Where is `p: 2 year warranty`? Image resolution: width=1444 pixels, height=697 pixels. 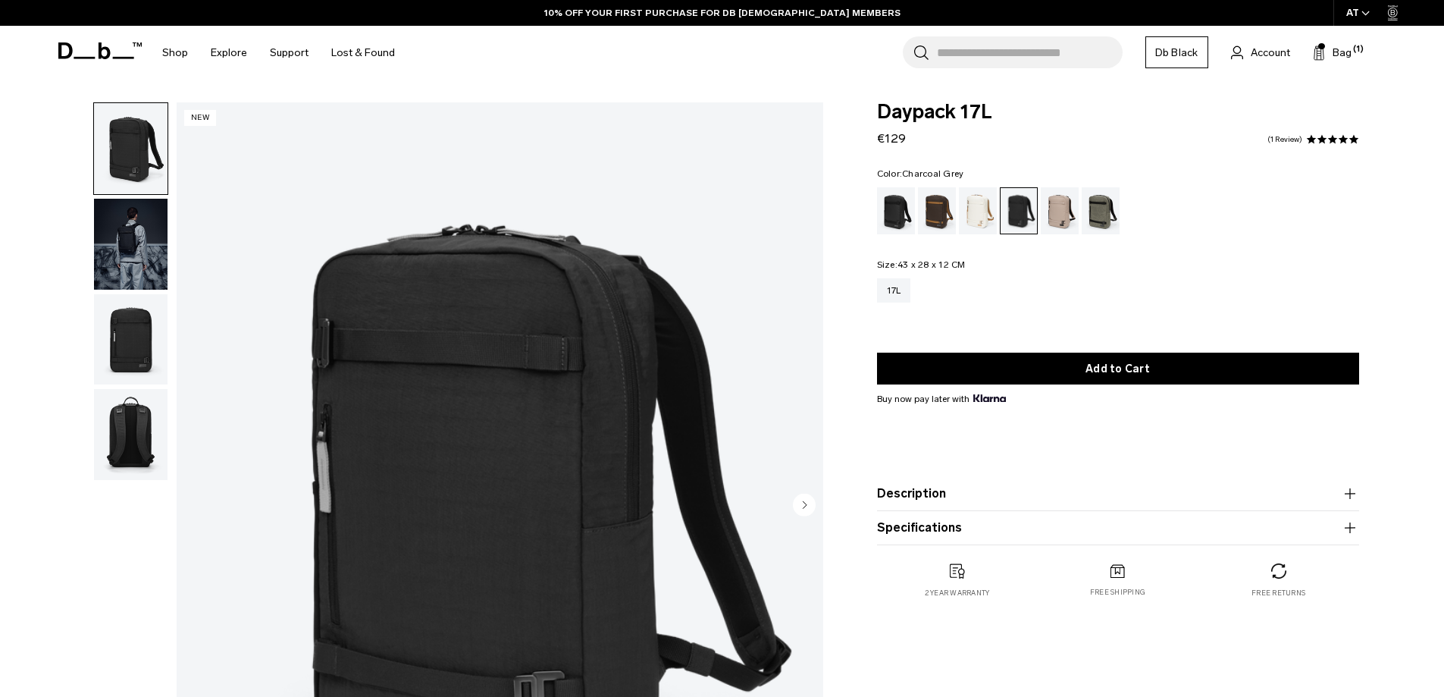 p: 2 year warranty is located at coordinates (957, 593).